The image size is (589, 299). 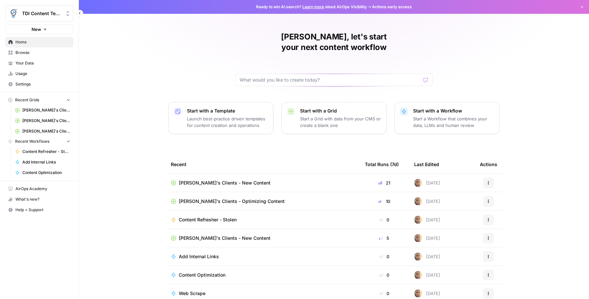 I want to click on span: Usage, so click(x=43, y=74).